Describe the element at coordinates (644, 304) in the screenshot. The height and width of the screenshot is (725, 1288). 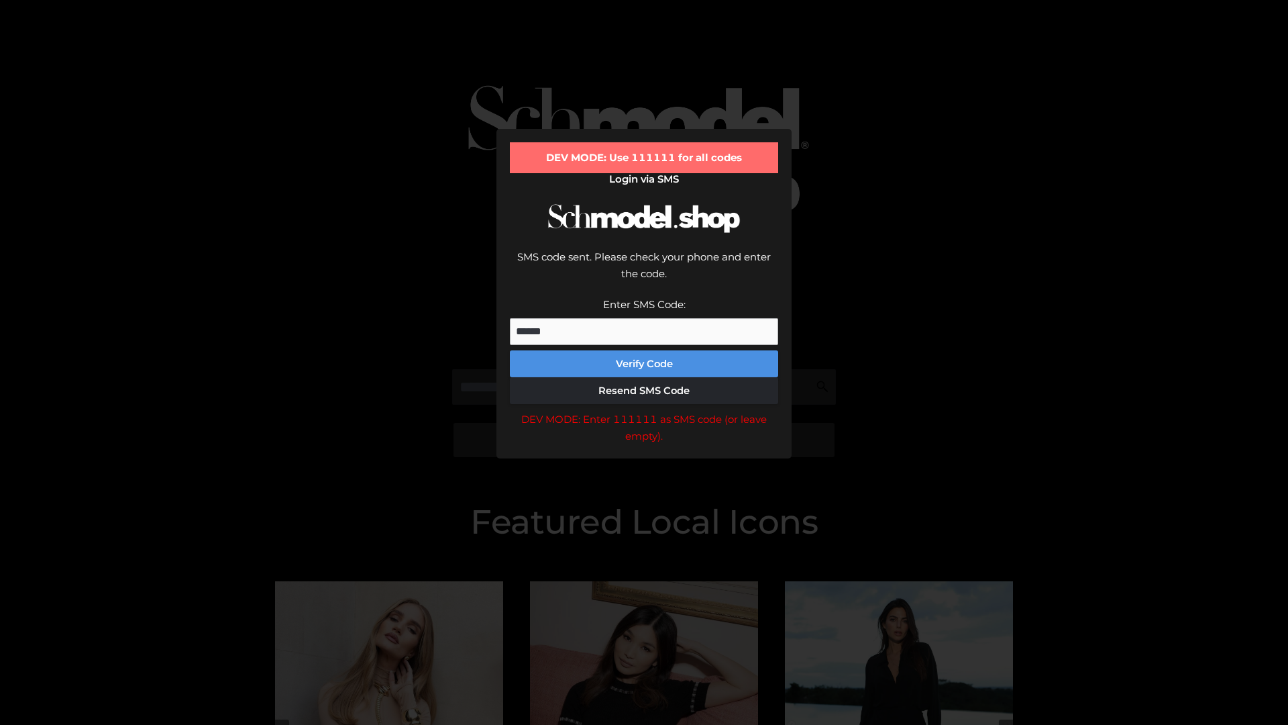
I see `label: Enter SMS Code:` at that location.